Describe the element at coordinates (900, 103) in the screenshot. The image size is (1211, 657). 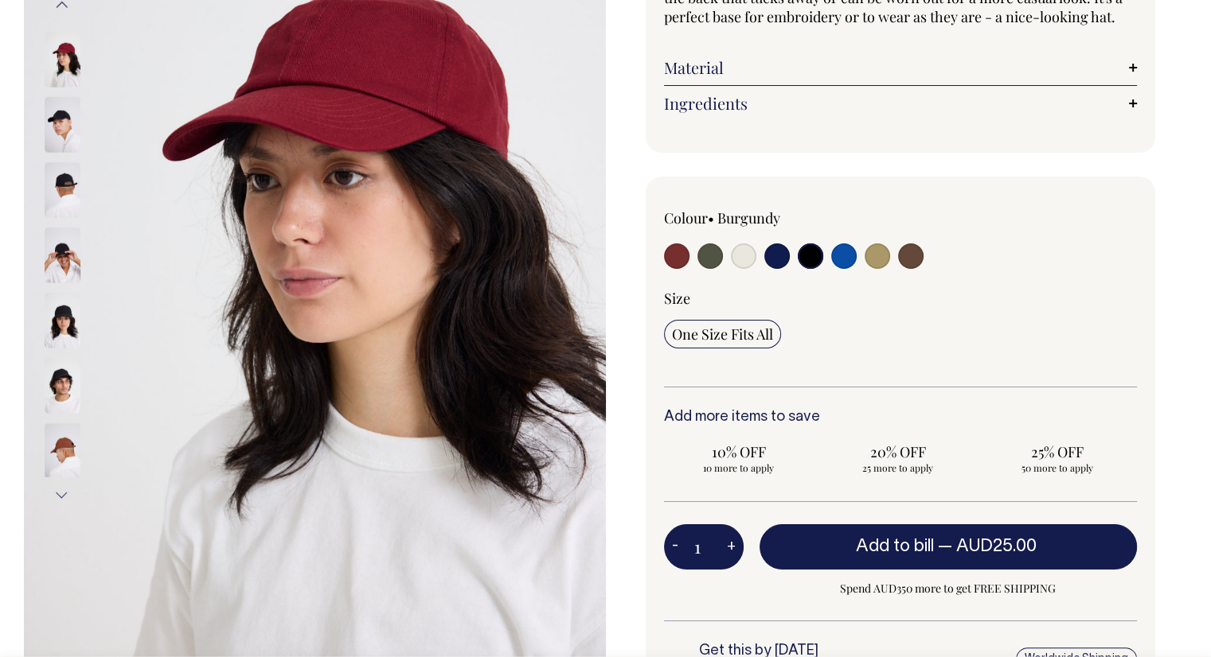
I see `a: Ingredients` at that location.